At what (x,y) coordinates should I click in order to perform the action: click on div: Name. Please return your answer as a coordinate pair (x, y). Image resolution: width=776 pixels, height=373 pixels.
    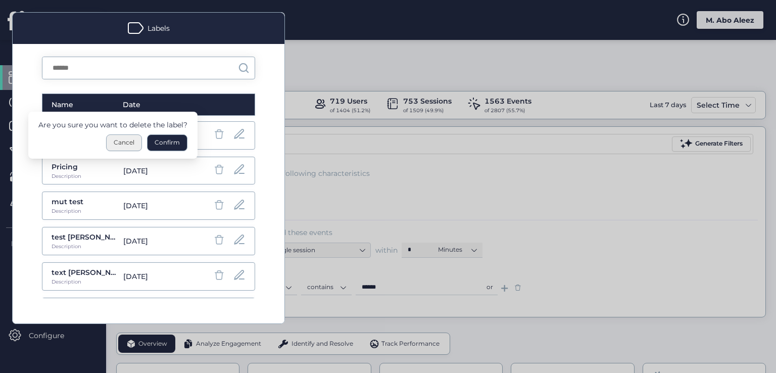
    Looking at the image, I should click on (87, 105).